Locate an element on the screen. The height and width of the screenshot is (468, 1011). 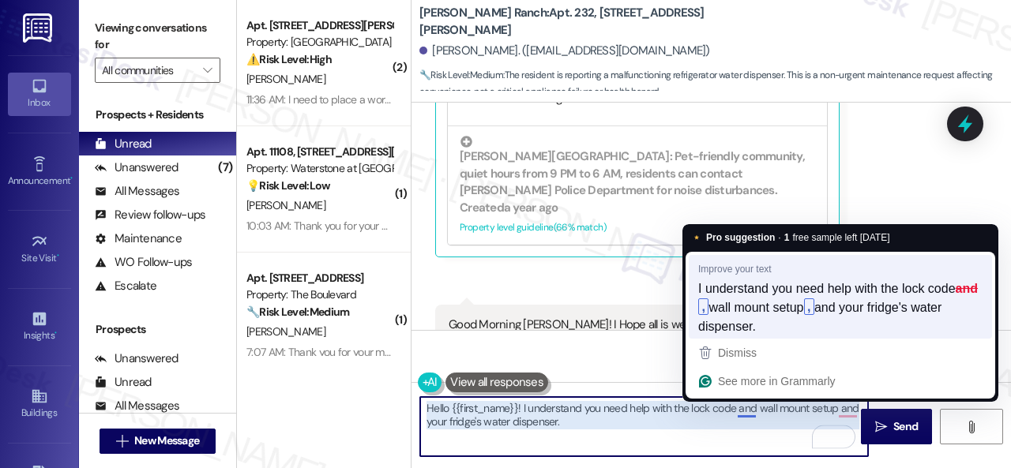
div: WO Follow-ups is located at coordinates (143, 262).